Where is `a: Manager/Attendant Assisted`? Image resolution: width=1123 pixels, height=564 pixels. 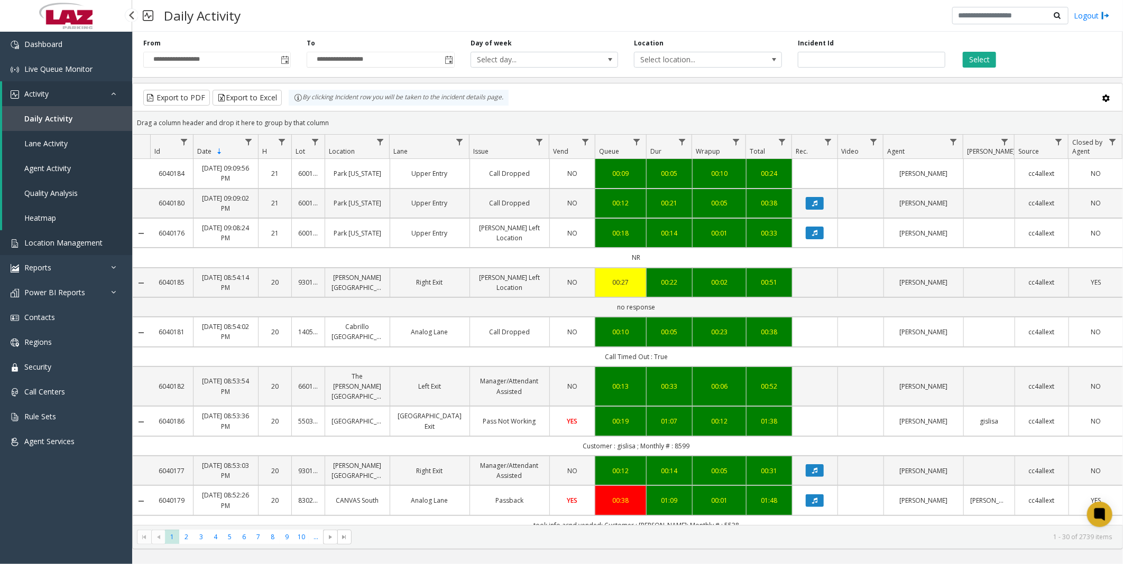
a: Manager/Attendant Assisted is located at coordinates (509, 471).